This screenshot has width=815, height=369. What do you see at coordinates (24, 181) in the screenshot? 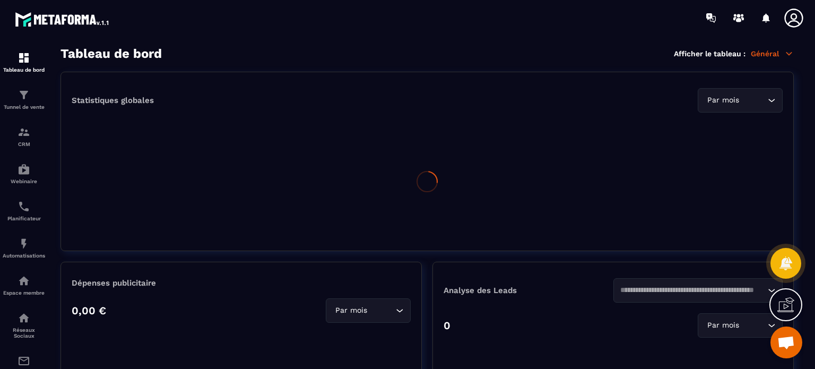
I see `p: Webinaire` at bounding box center [24, 181].